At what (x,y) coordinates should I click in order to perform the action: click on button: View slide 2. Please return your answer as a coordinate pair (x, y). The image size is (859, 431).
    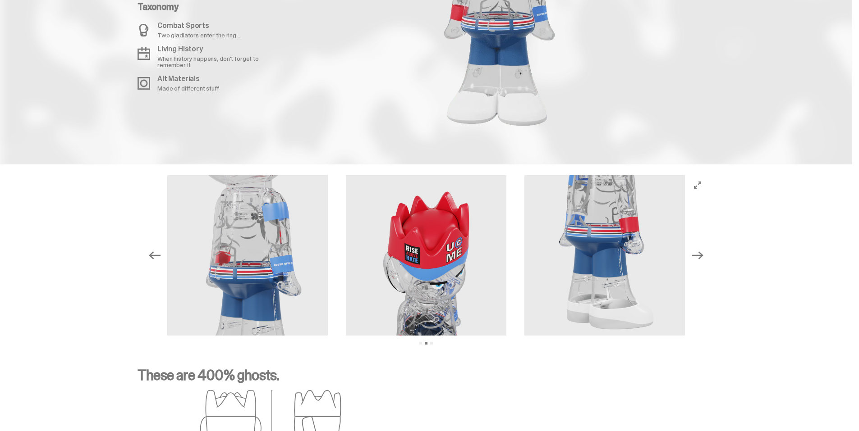
    Looking at the image, I should click on (426, 344).